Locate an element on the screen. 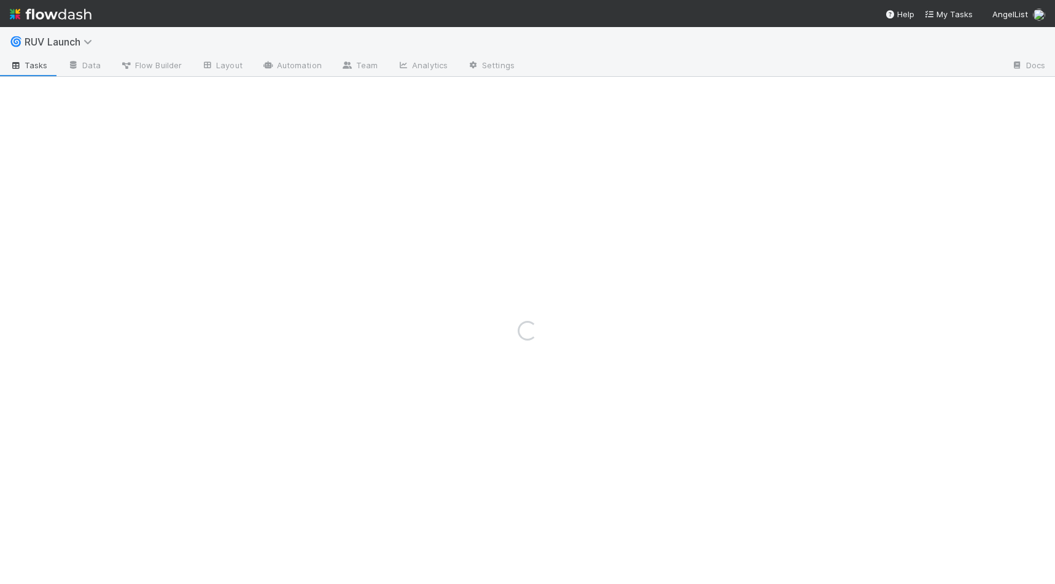 The height and width of the screenshot is (584, 1055). a: Analytics is located at coordinates (423, 66).